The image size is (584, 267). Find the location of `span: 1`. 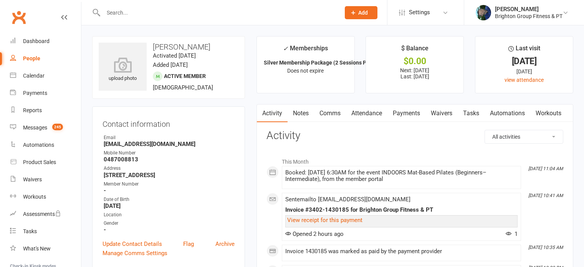

span: 1 is located at coordinates (512, 234).